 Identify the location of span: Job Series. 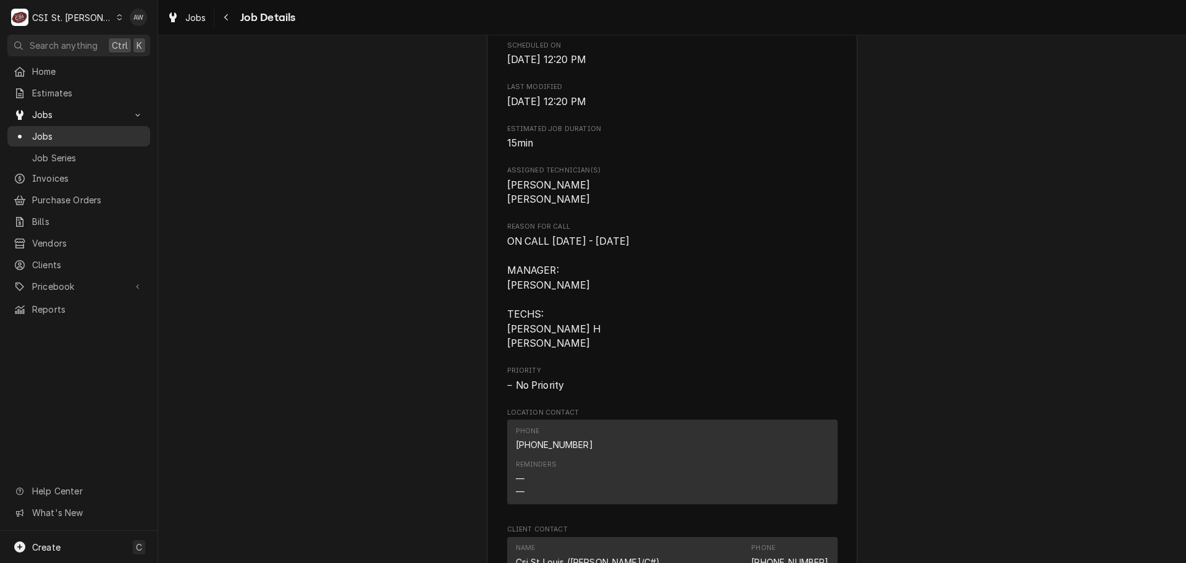
(88, 158).